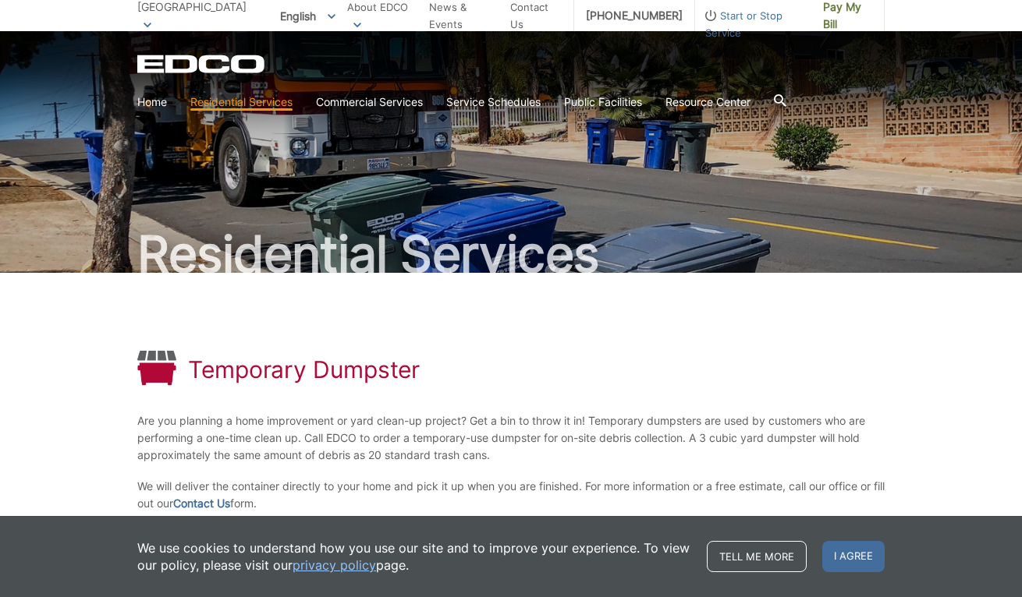  I want to click on span: I agree, so click(853, 557).